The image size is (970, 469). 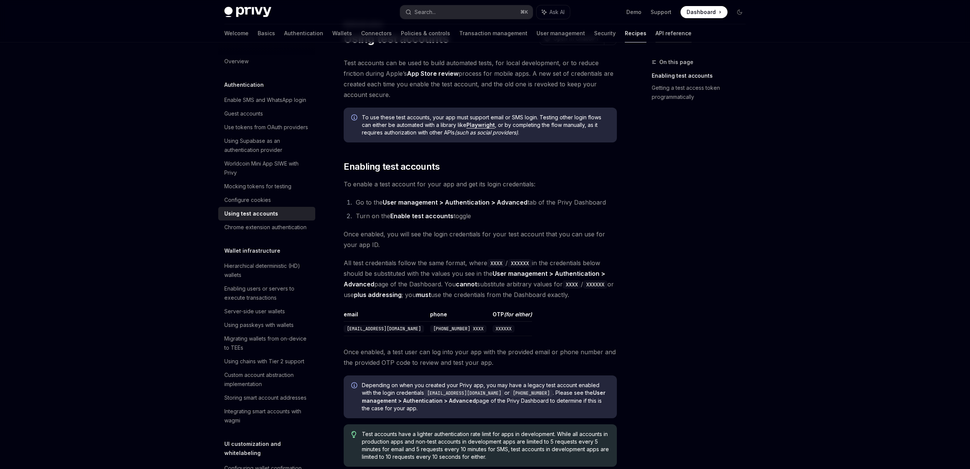 What do you see at coordinates (485, 216) in the screenshot?
I see `li: Turn on the toggle` at bounding box center [485, 216].